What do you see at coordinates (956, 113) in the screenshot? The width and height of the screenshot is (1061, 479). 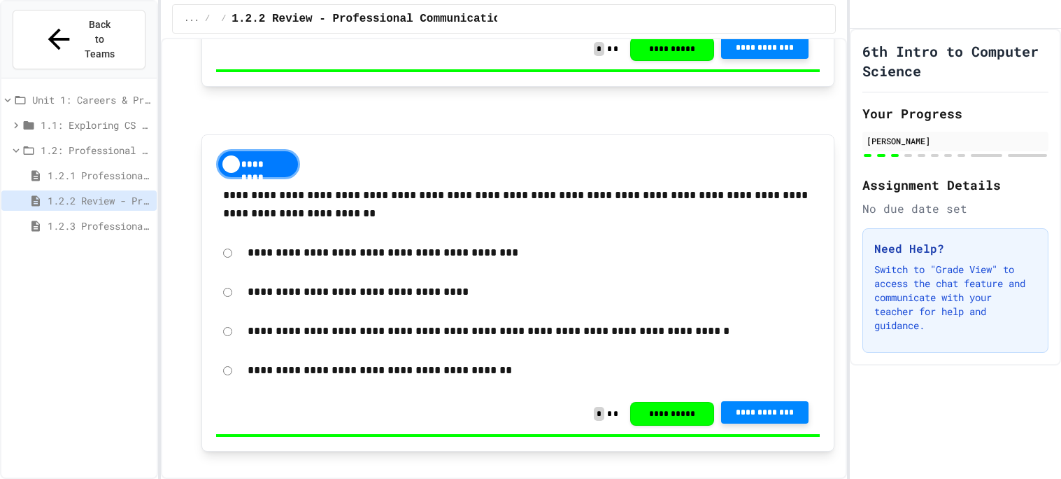 I see `h2: Your Progress` at bounding box center [956, 113].